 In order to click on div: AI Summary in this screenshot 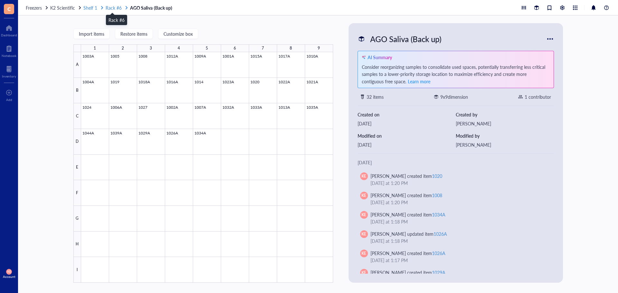, I will do `click(380, 57)`.